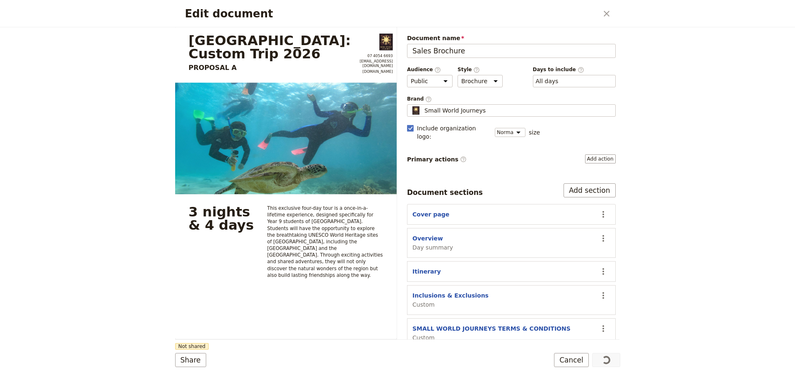 Image resolution: width=795 pixels, height=377 pixels. Describe the element at coordinates (574, 70) in the screenshot. I see `span: Days to include` at that location.